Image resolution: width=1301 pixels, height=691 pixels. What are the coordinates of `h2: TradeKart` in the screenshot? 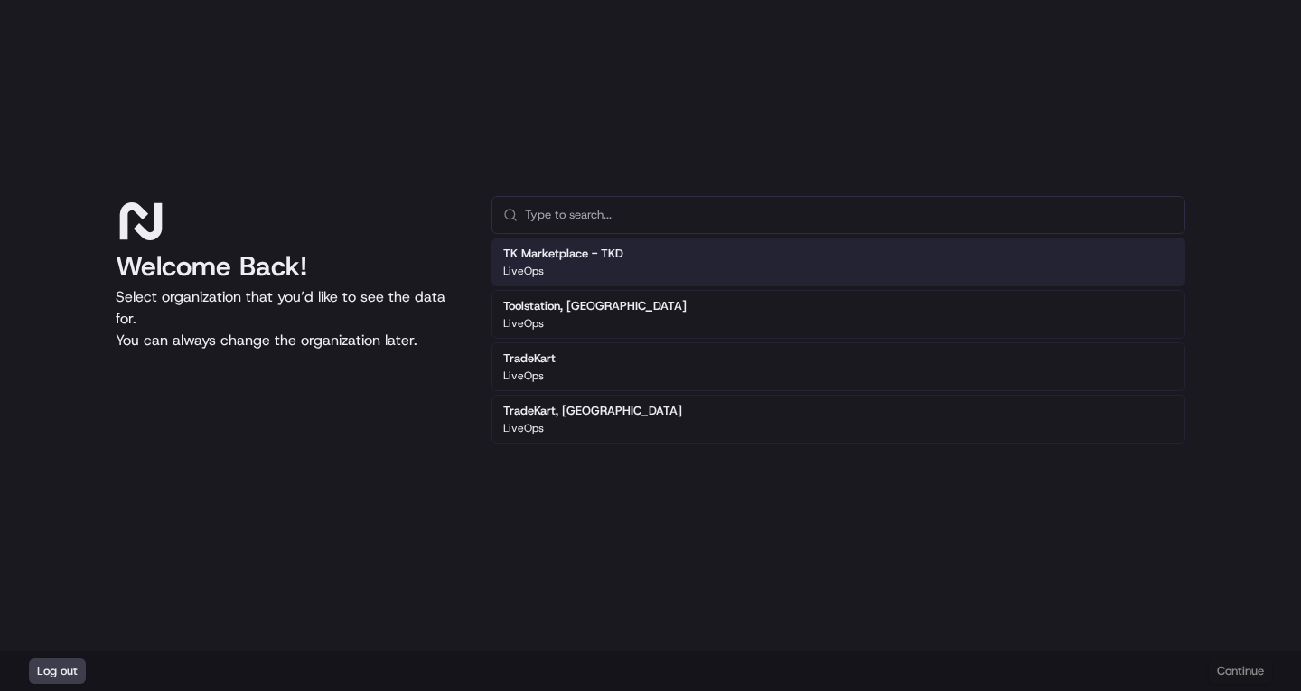 It's located at (530, 359).